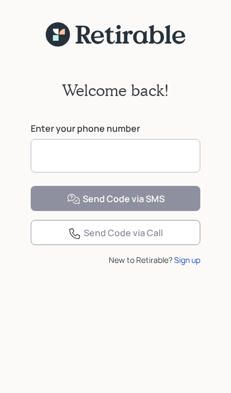  Describe the element at coordinates (116, 128) in the screenshot. I see `label: Enter your phone number` at that location.